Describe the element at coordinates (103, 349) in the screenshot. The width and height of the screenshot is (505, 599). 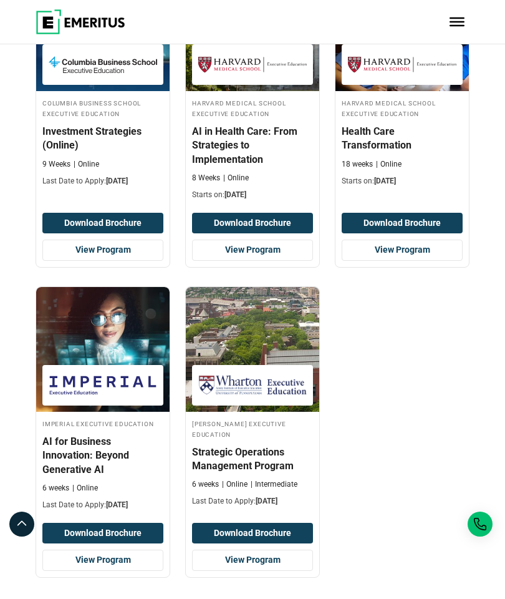
I see `img: AI for Business Innovation: Beyond Generative AI | Online AI and Machine Learning Course` at that location.